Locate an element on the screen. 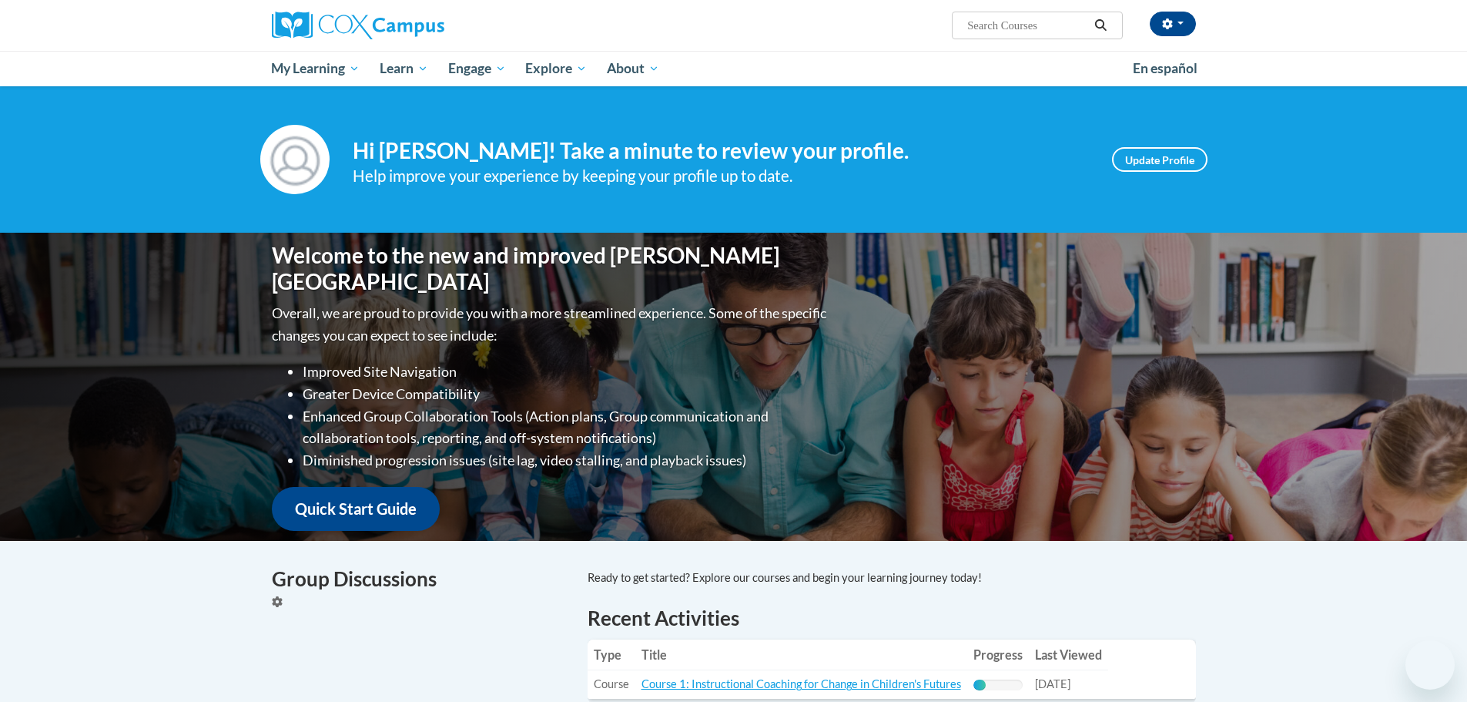 The height and width of the screenshot is (702, 1467). a: Quick Start Guide is located at coordinates (356, 508).